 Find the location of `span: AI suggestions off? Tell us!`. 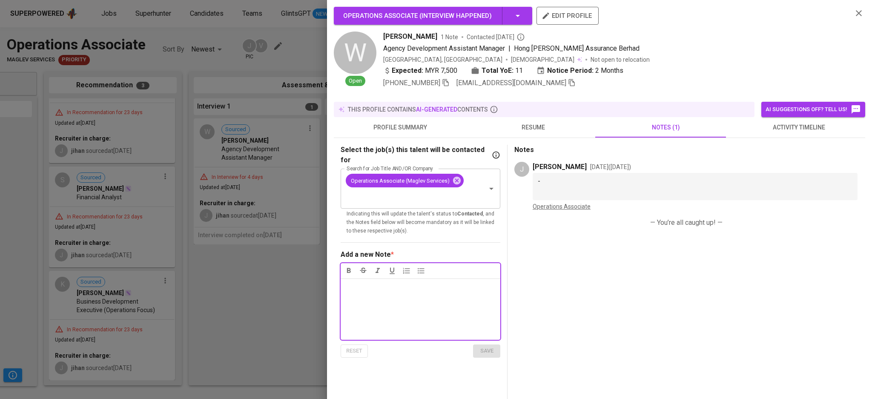

span: AI suggestions off? Tell us! is located at coordinates (813, 109).